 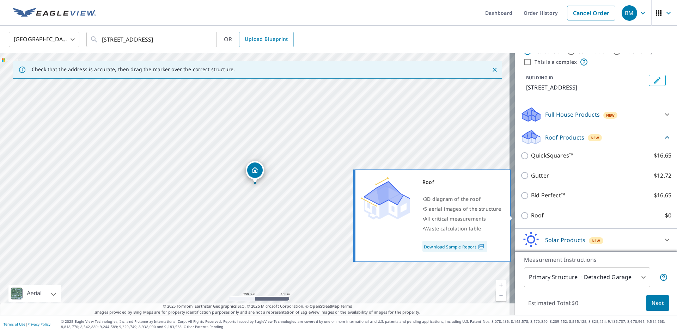 What do you see at coordinates (565, 240) in the screenshot?
I see `p: Solar Products` at bounding box center [565, 240].